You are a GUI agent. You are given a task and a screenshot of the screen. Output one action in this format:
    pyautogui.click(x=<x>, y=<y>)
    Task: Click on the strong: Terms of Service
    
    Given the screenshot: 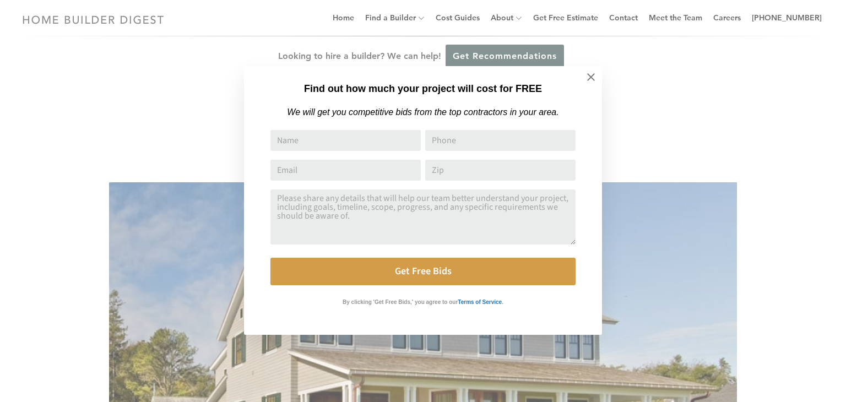 What is the action you would take?
    pyautogui.click(x=480, y=302)
    